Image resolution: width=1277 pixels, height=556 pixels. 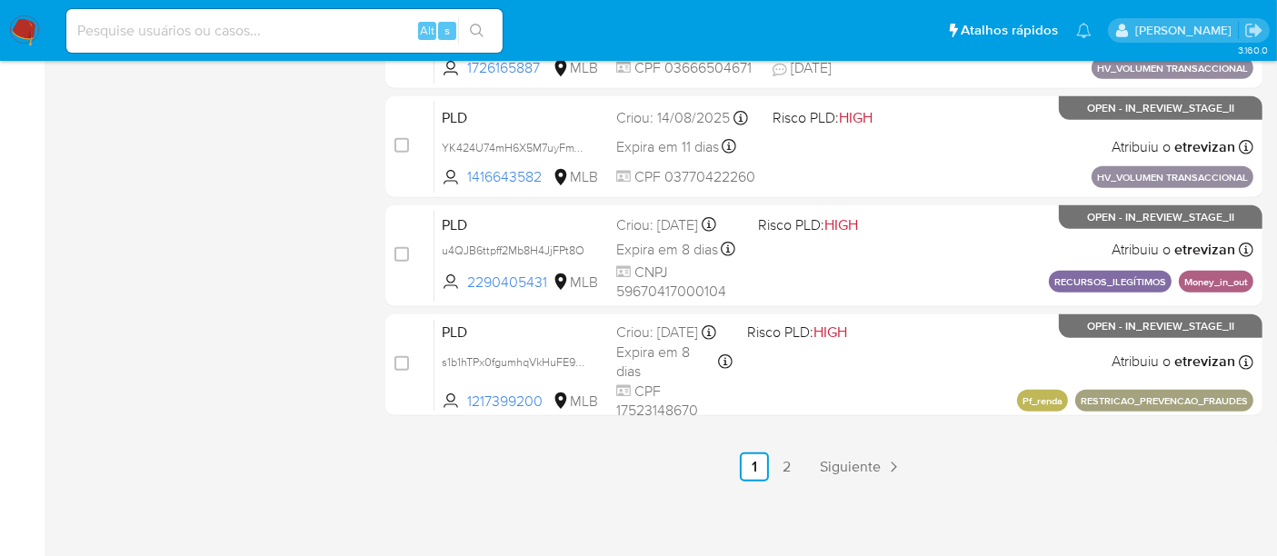 What do you see at coordinates (427, 30) in the screenshot?
I see `span: Alt` at bounding box center [427, 30].